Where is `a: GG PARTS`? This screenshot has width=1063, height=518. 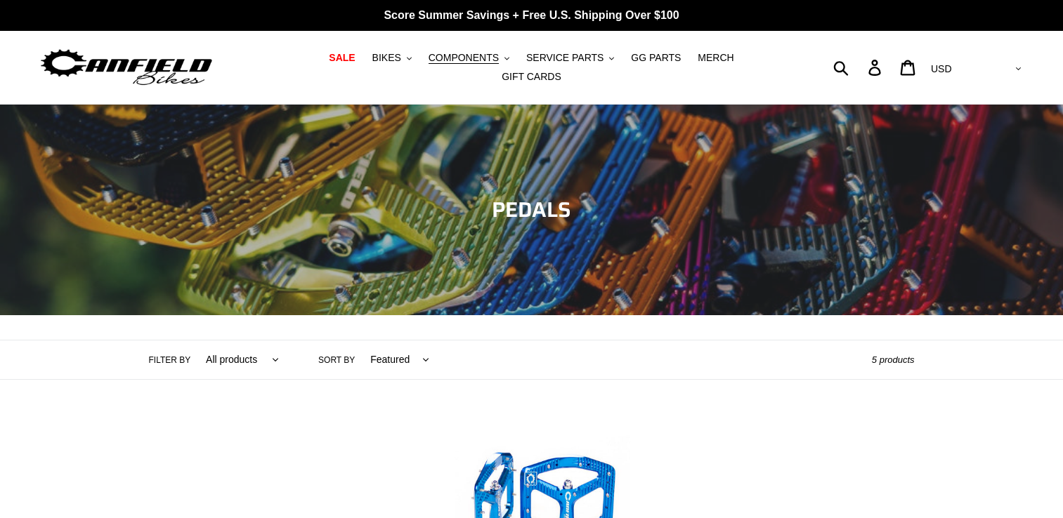
a: GG PARTS is located at coordinates (655, 58).